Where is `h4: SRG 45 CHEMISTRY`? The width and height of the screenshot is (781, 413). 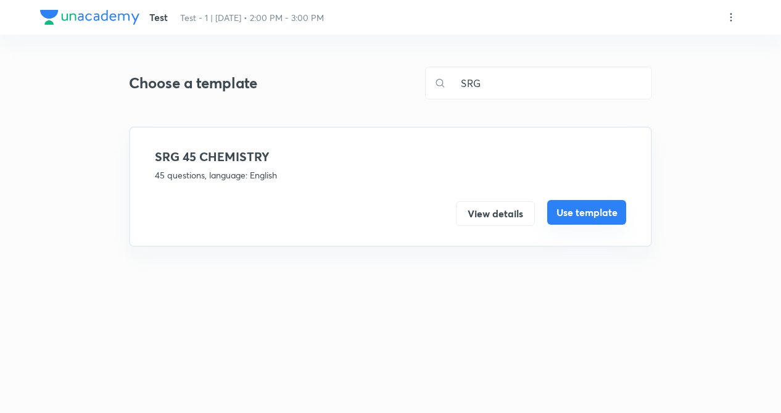
h4: SRG 45 CHEMISTRY is located at coordinates (391, 157).